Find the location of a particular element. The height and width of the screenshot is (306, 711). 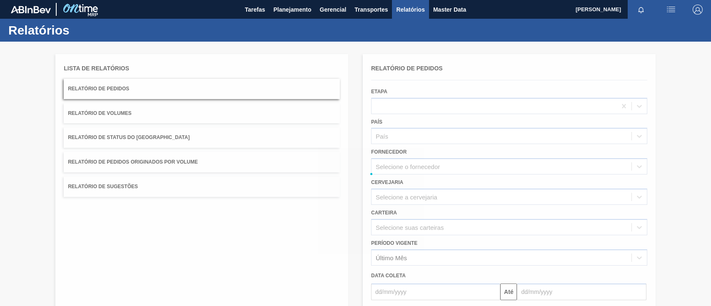

button: Notificações is located at coordinates (641, 10).